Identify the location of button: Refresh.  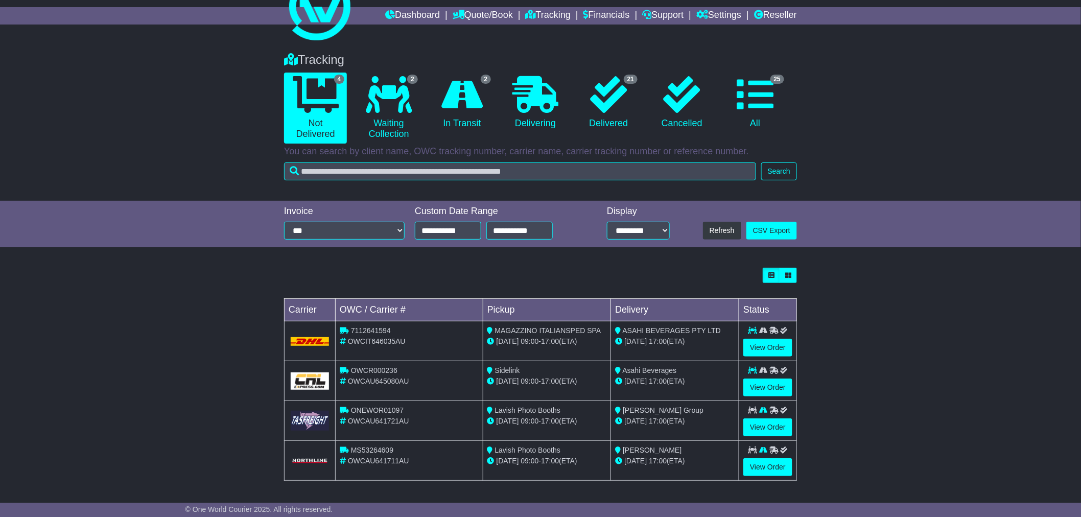
(722, 230).